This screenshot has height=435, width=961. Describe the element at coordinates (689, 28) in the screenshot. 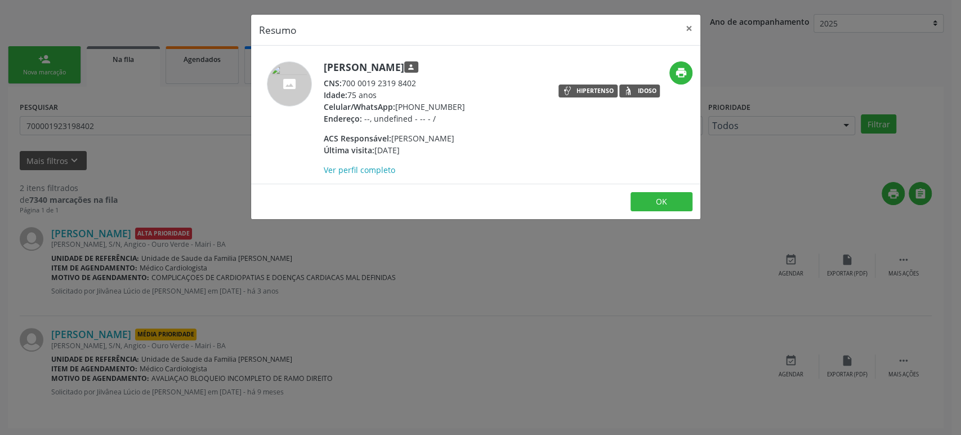

I see `button: Close` at that location.